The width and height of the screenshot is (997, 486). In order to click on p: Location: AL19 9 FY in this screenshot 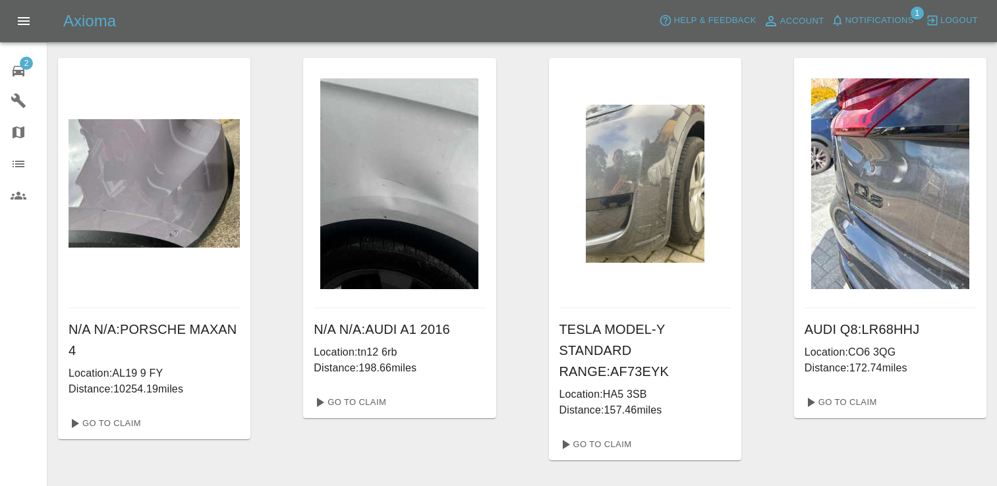, I will do `click(154, 374)`.